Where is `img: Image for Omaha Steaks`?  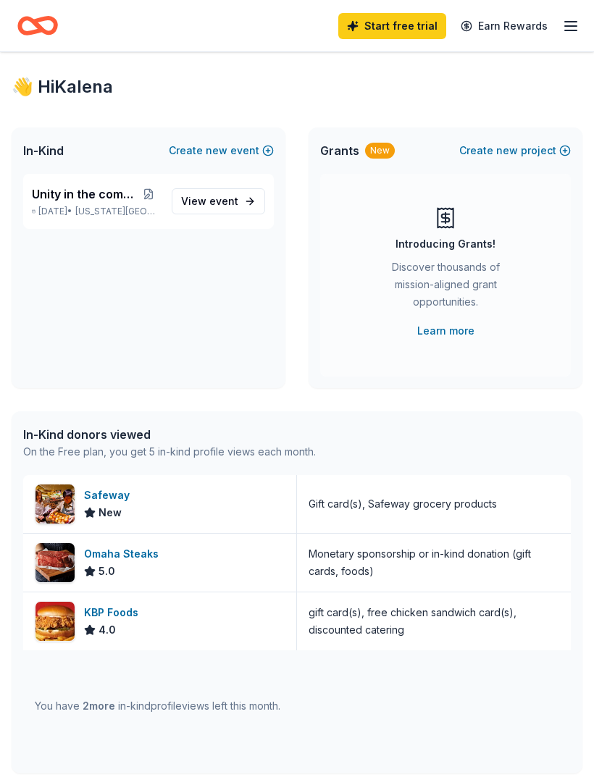 img: Image for Omaha Steaks is located at coordinates (55, 563).